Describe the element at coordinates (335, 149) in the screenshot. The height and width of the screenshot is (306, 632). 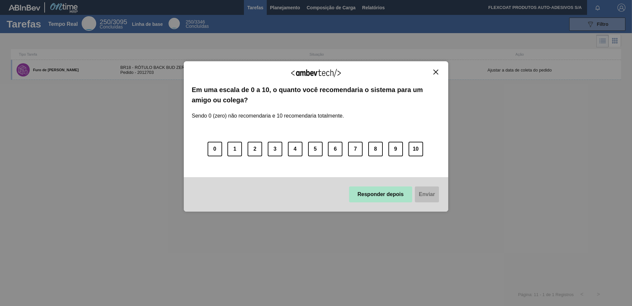
I see `button: 6` at that location.